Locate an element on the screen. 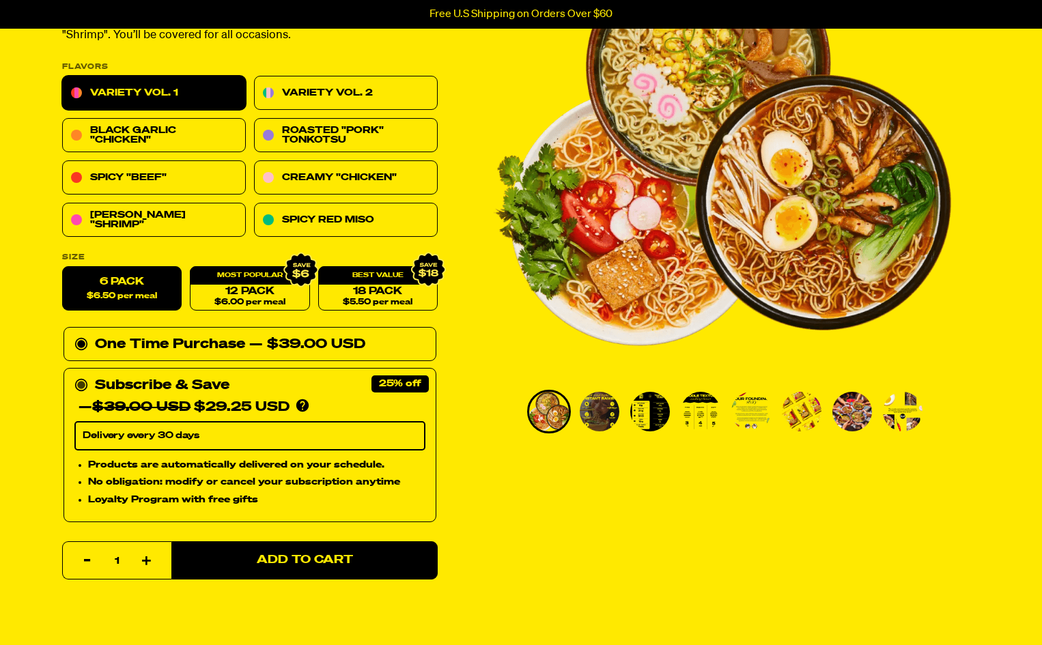 The height and width of the screenshot is (645, 1042). a: Spicy Red Miso is located at coordinates (345, 220).